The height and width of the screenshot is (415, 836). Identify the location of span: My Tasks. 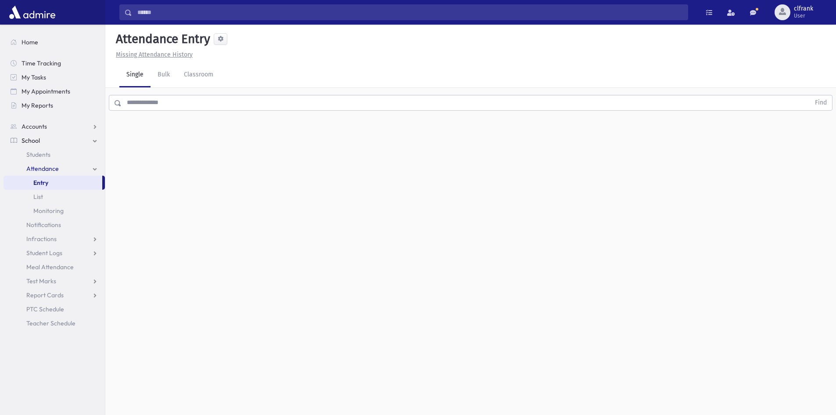
(34, 77).